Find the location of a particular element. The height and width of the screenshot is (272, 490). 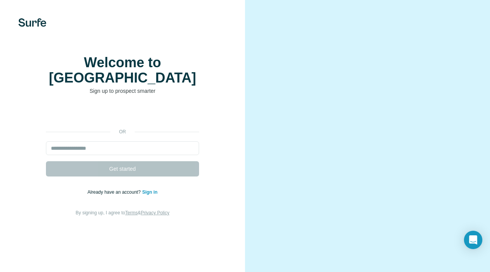

img: Surfe's logo is located at coordinates (32, 23).